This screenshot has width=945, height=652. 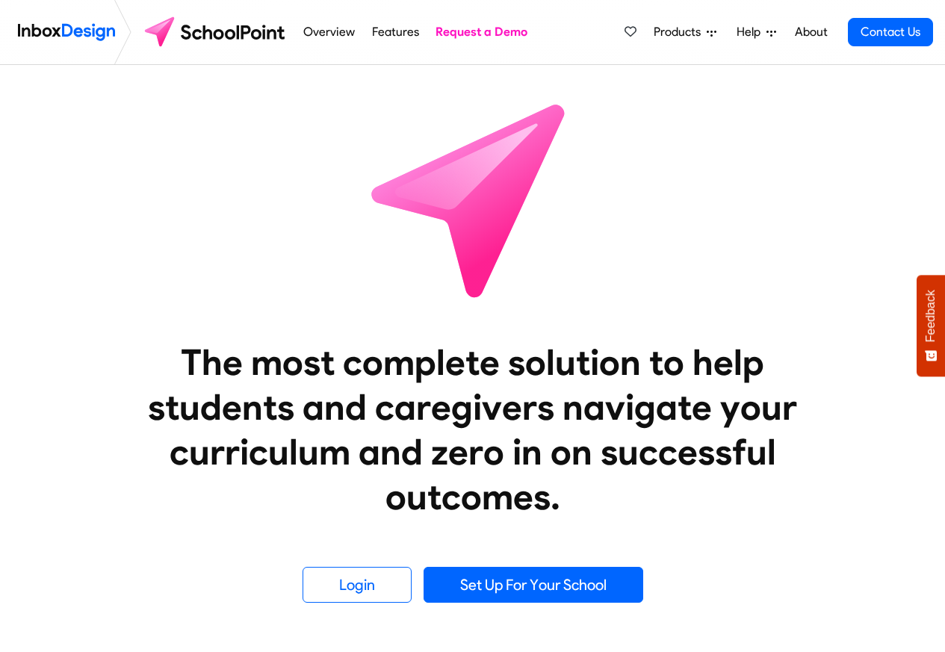 I want to click on a: Login, so click(x=357, y=585).